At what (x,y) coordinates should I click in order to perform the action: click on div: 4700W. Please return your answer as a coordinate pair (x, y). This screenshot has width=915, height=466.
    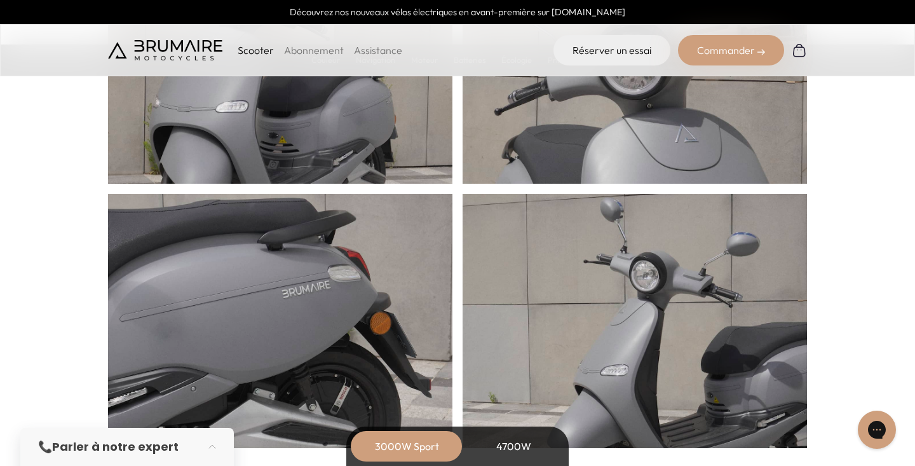
    Looking at the image, I should click on (513, 446).